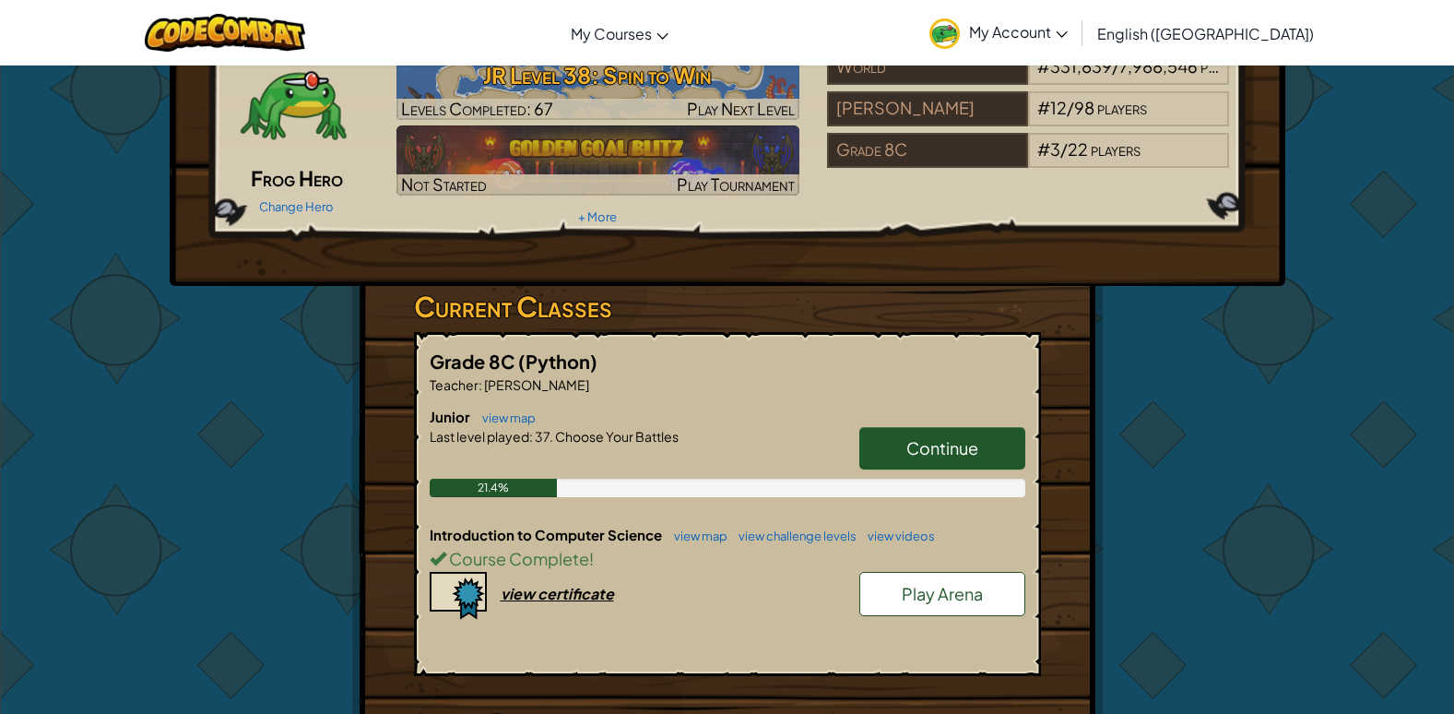 Image resolution: width=1454 pixels, height=714 pixels. What do you see at coordinates (928, 67) in the screenshot?
I see `div: World` at bounding box center [928, 67].